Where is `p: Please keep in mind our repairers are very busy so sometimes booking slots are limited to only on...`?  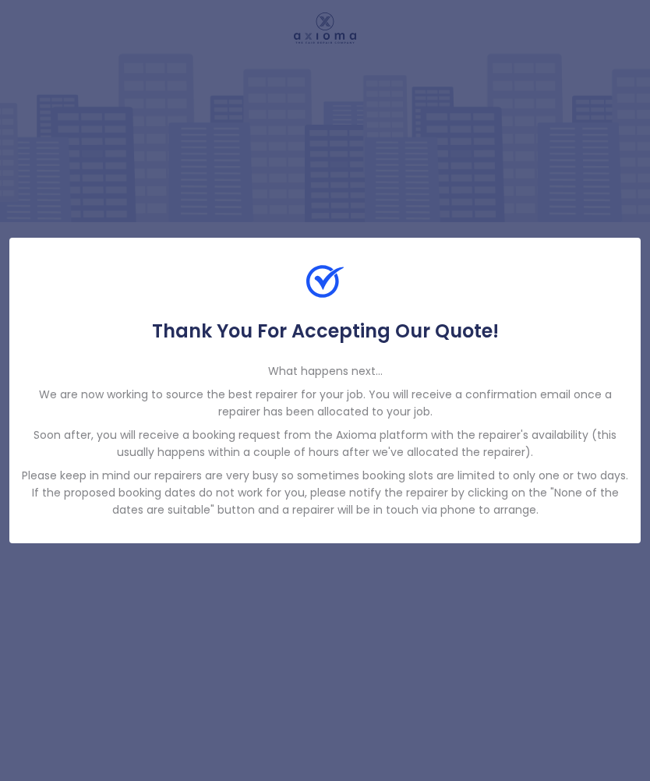
p: Please keep in mind our repairers are very busy so sometimes booking slots are limited to only on... is located at coordinates (325, 493).